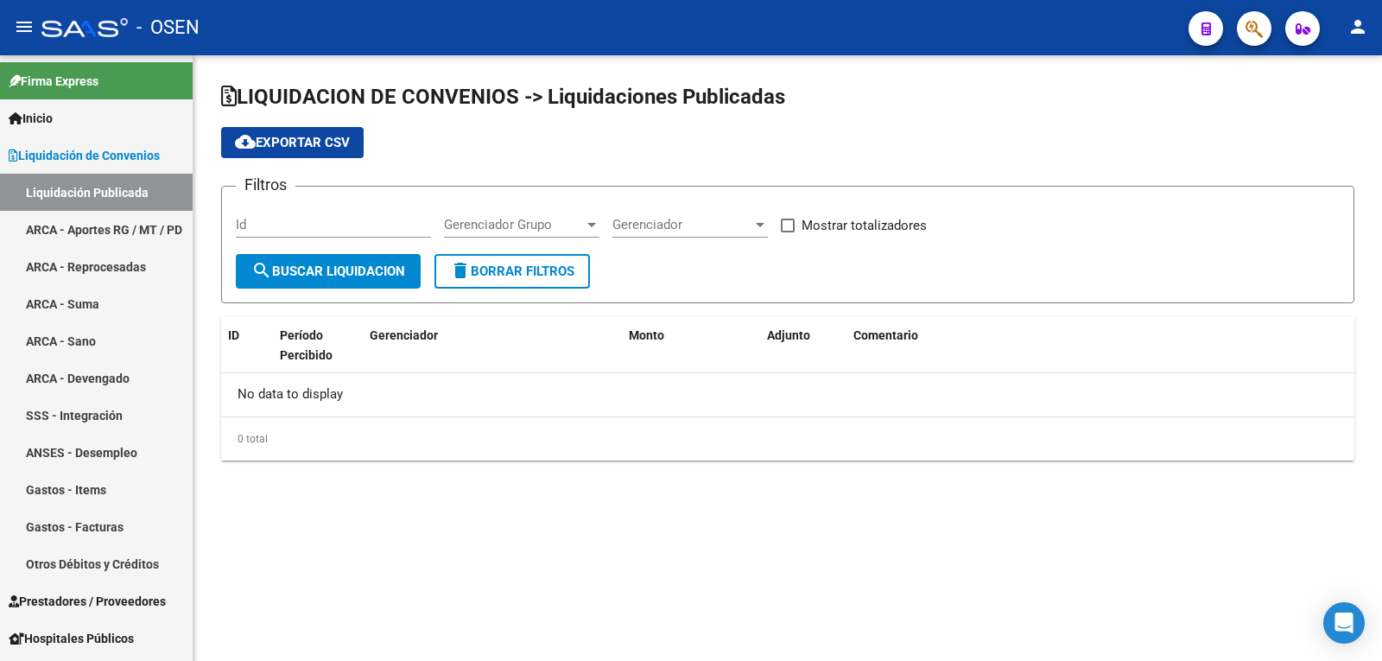 The image size is (1382, 661). What do you see at coordinates (292, 143) in the screenshot?
I see `button: Exportar CSV` at bounding box center [292, 143].